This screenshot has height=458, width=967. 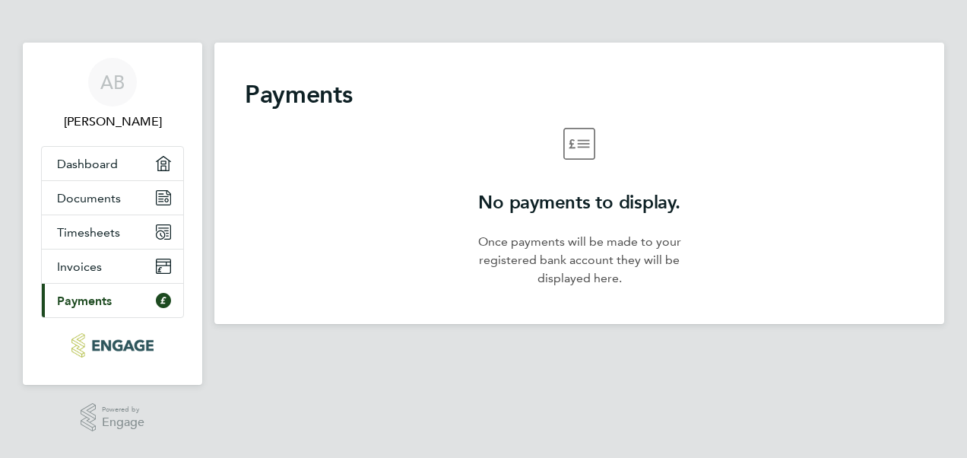 What do you see at coordinates (89, 198) in the screenshot?
I see `span: Documents` at bounding box center [89, 198].